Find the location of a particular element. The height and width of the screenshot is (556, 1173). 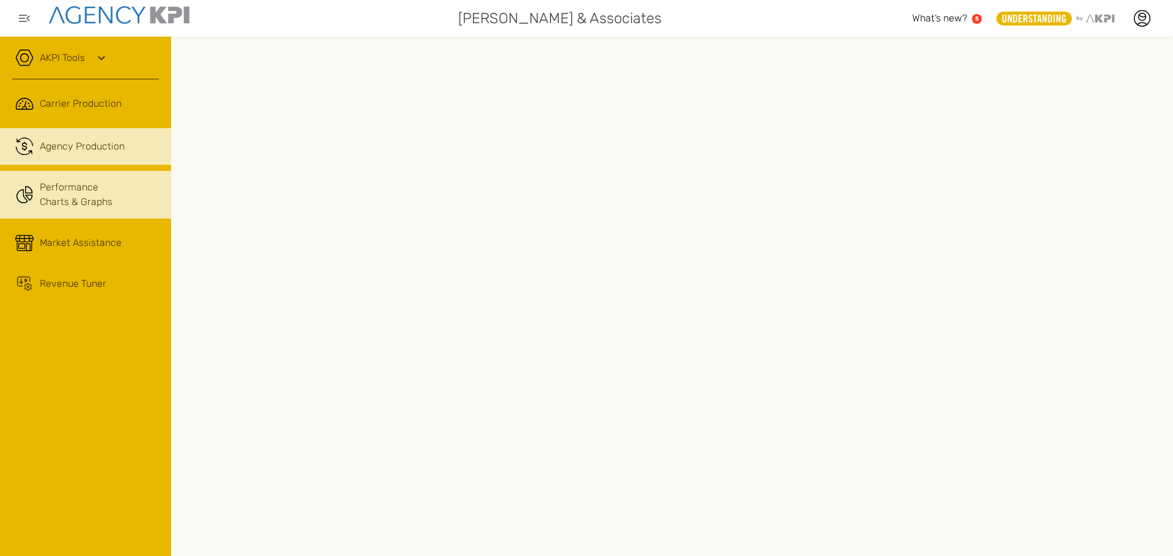

a: AKPI Tools is located at coordinates (62, 58).